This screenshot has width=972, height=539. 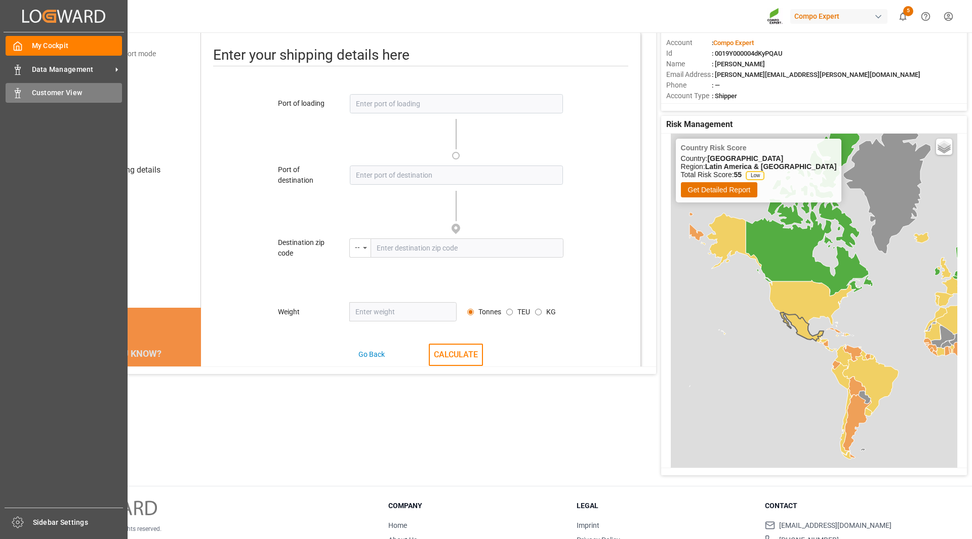 I want to click on span: 5, so click(x=909, y=11).